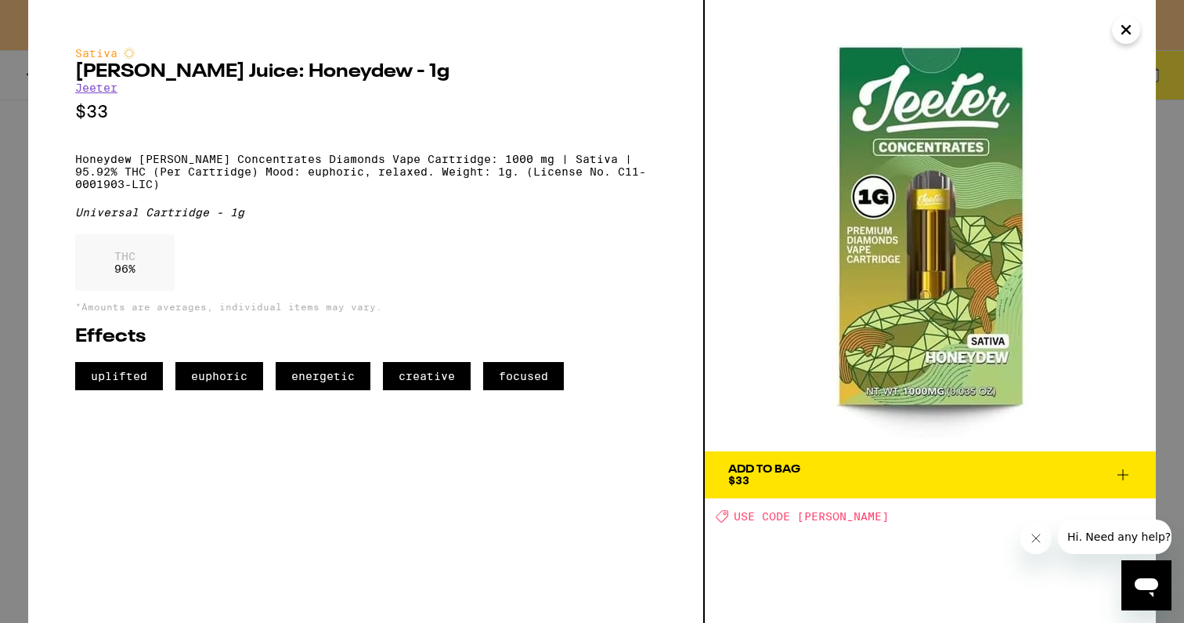  I want to click on p: *Amounts are averages, individual items may vary., so click(366, 306).